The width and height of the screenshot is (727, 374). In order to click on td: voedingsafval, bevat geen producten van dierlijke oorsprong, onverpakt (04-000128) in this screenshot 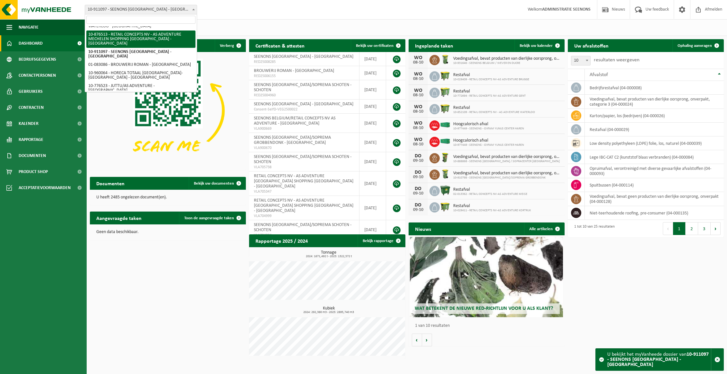, I will do `click(654, 199)`.